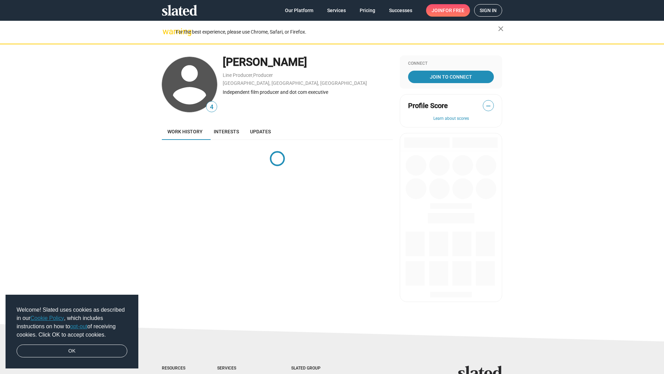 The image size is (664, 374). What do you see at coordinates (451, 64) in the screenshot?
I see `div: Connect` at bounding box center [451, 64].